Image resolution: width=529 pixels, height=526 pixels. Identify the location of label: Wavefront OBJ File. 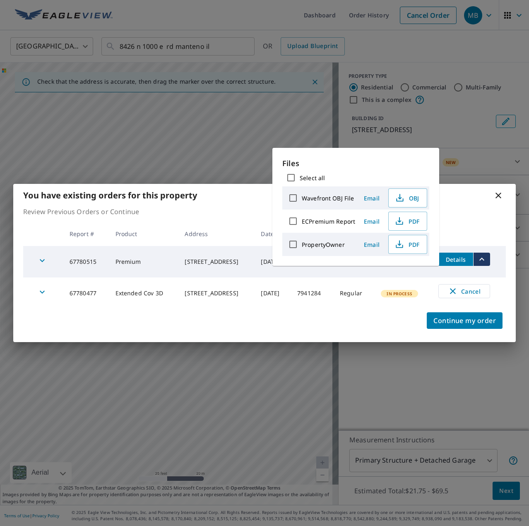
(328, 198).